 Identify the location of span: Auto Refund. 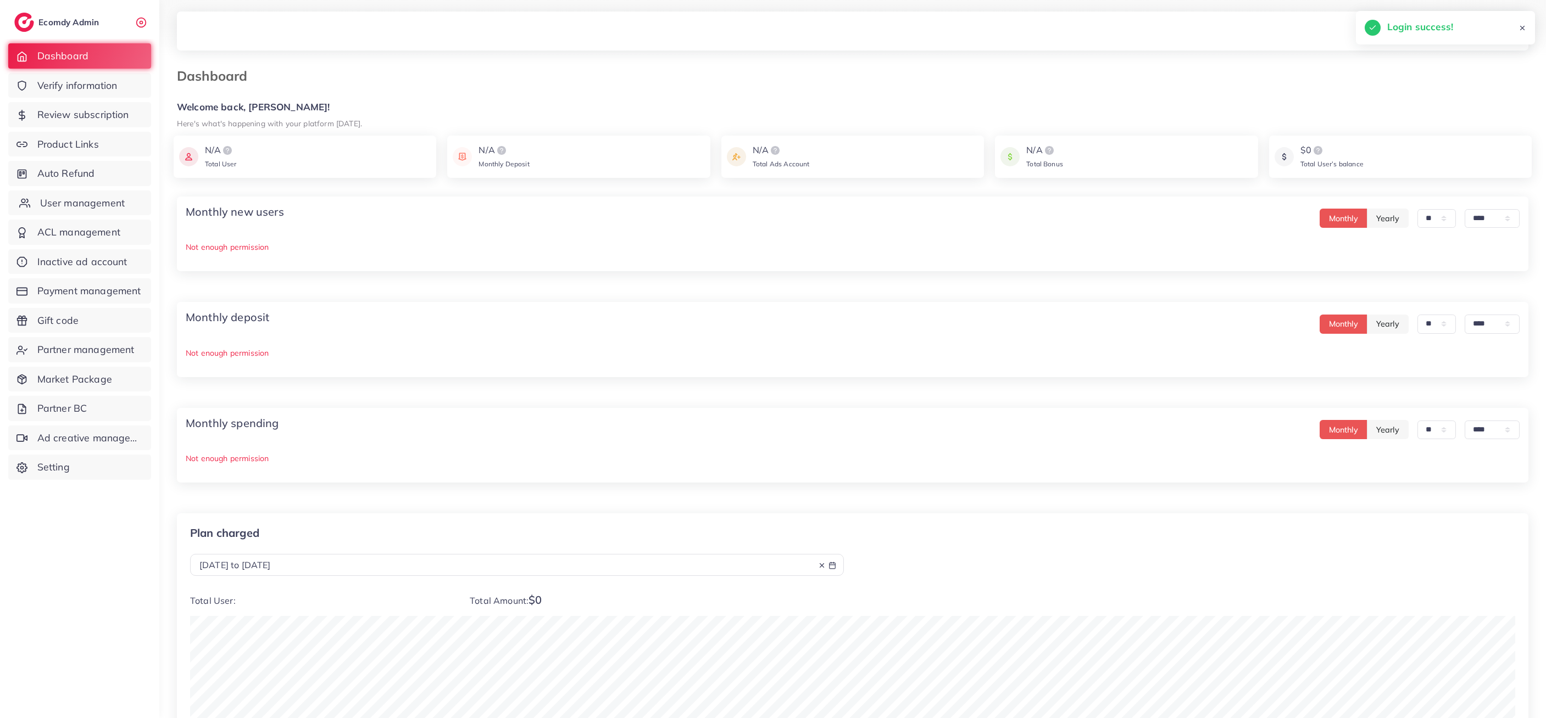
(66, 174).